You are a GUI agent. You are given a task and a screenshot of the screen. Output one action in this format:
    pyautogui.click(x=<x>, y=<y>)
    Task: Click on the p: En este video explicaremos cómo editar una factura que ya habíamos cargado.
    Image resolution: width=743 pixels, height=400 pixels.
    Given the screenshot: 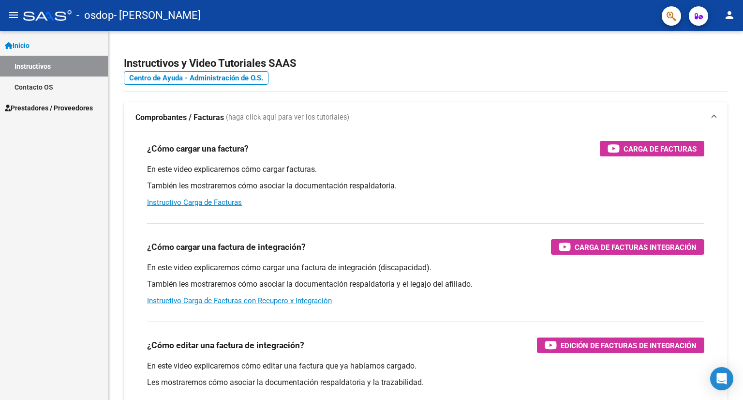 What is the action you would take?
    pyautogui.click(x=426, y=366)
    